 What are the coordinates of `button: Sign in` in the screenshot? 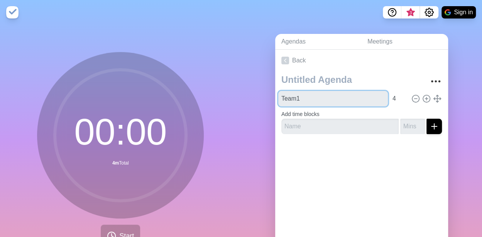 It's located at (458, 12).